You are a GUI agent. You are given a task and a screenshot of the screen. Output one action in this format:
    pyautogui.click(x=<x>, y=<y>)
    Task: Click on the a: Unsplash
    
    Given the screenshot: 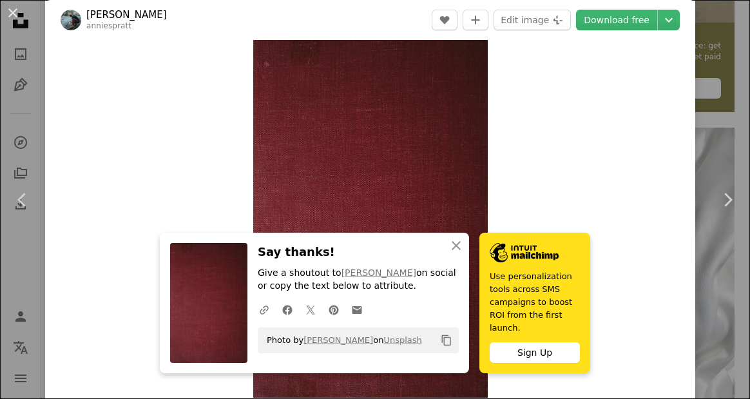 What is the action you would take?
    pyautogui.click(x=402, y=339)
    